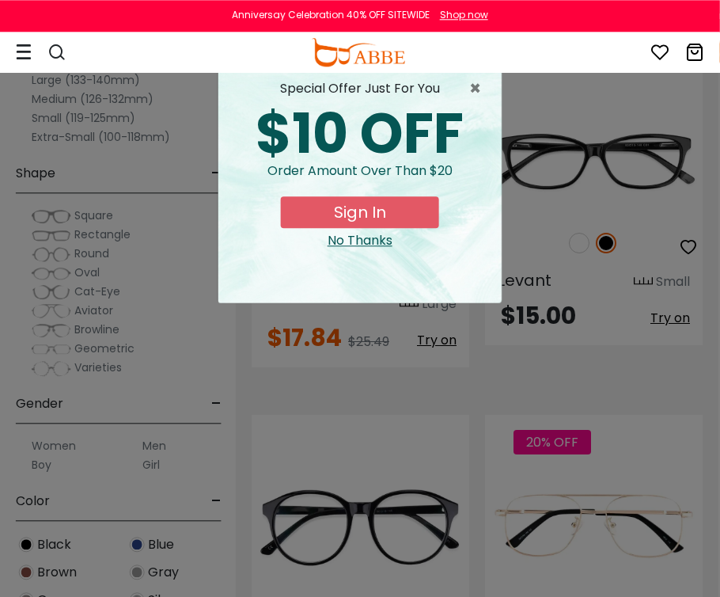  Describe the element at coordinates (359, 52) in the screenshot. I see `img: abbeglasses.com` at that location.